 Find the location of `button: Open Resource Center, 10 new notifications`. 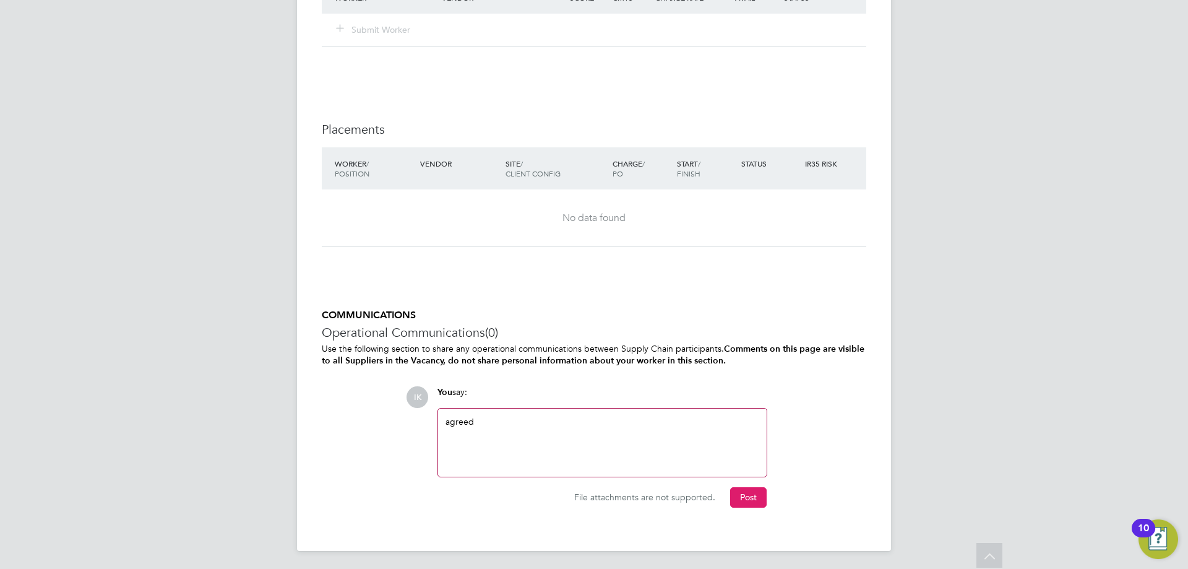

button: Open Resource Center, 10 new notifications is located at coordinates (1158, 539).